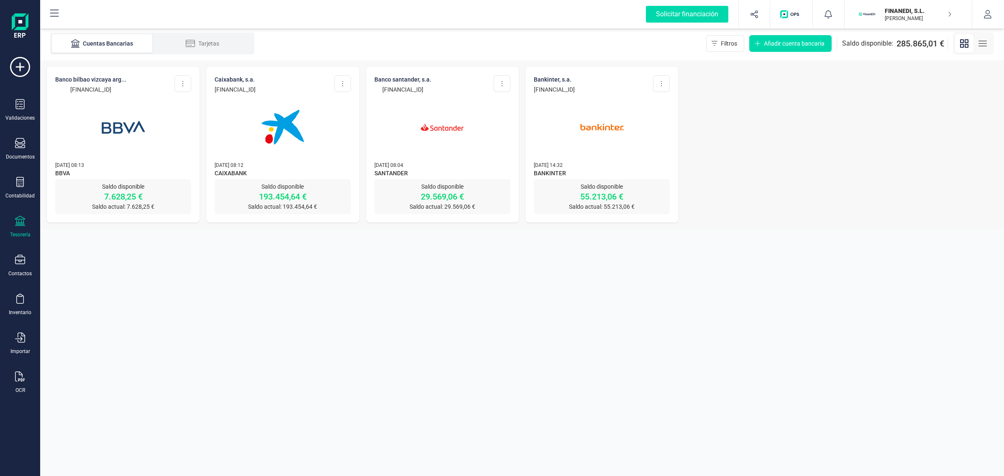 The height and width of the screenshot is (476, 1004). Describe the element at coordinates (20, 273) in the screenshot. I see `div: Contactos` at that location.